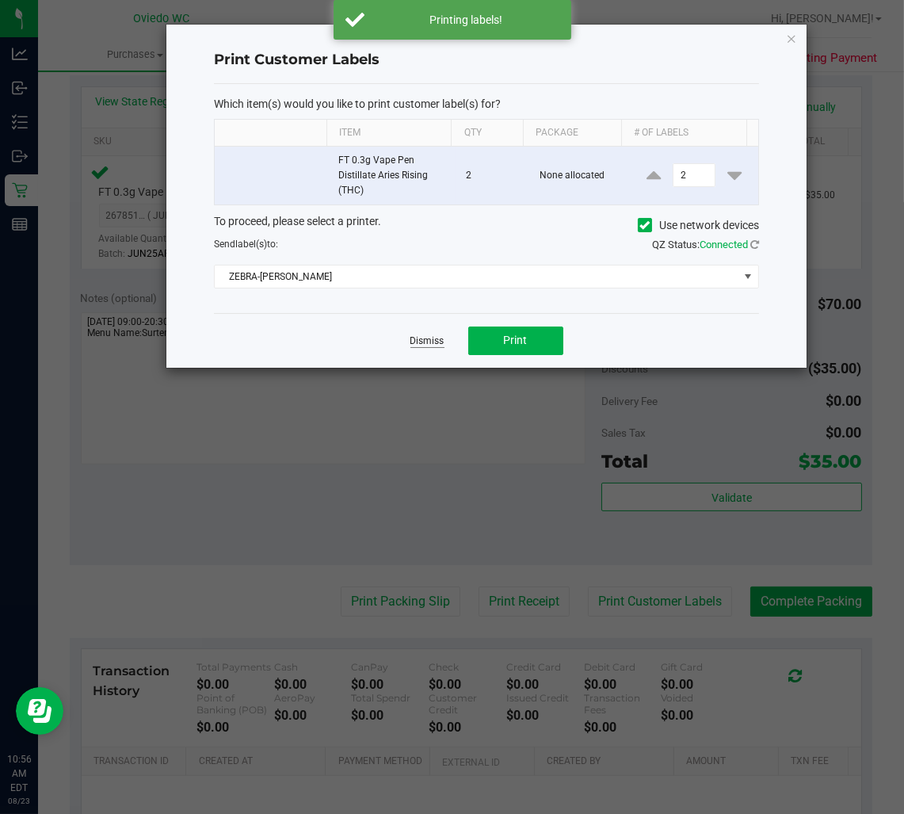 This screenshot has width=904, height=814. Describe the element at coordinates (493, 176) in the screenshot. I see `td: 2` at that location.